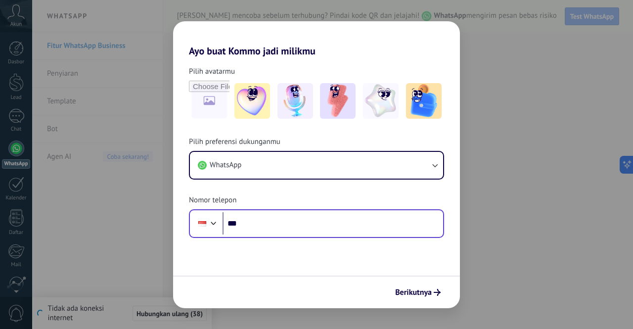  What do you see at coordinates (316, 39) in the screenshot?
I see `h2: Ayo buat Kommo jadi milikmu` at bounding box center [316, 39].